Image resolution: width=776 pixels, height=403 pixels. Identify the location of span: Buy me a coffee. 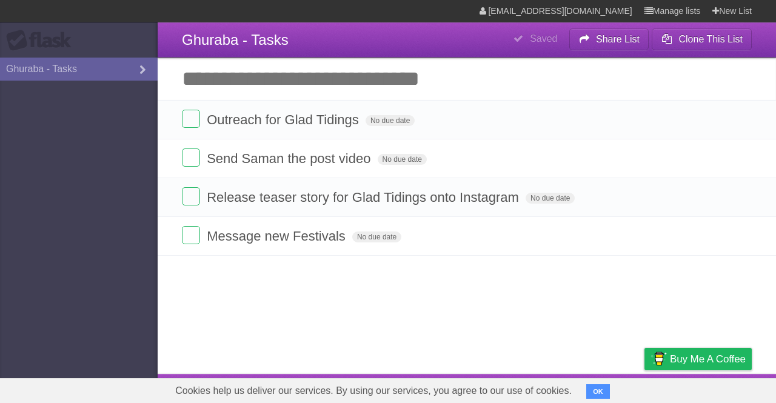
(707, 359).